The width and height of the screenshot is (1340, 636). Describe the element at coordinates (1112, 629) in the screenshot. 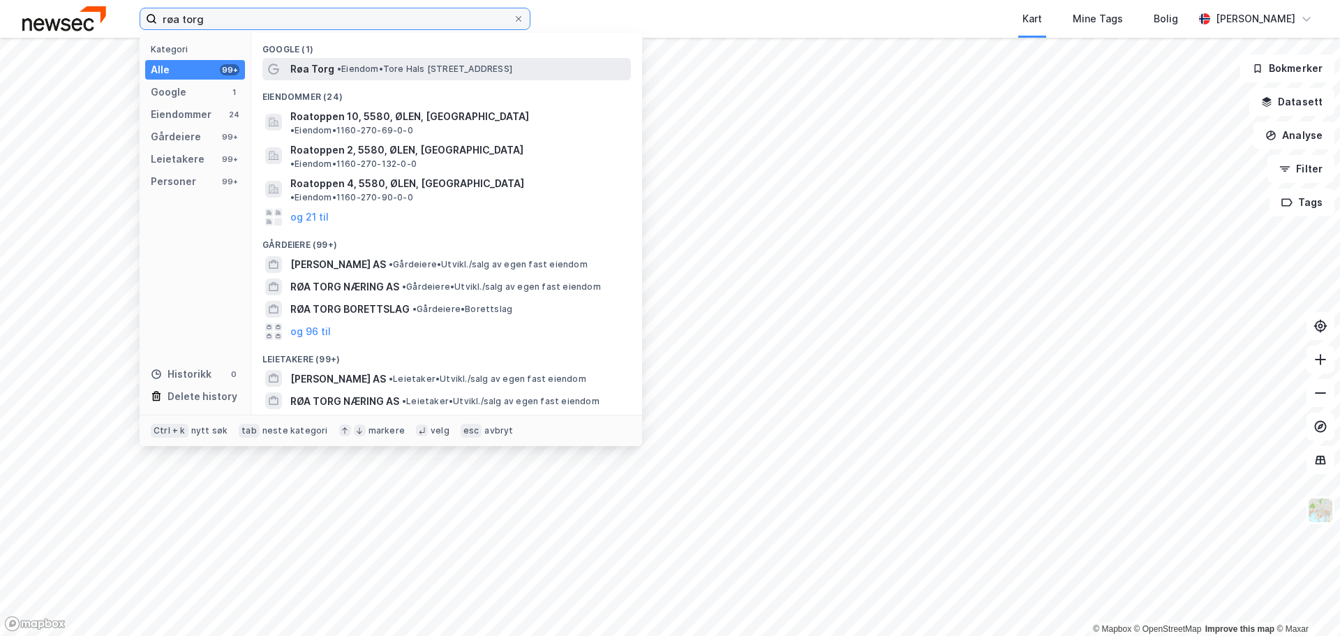

I see `a: Mapbox` at that location.